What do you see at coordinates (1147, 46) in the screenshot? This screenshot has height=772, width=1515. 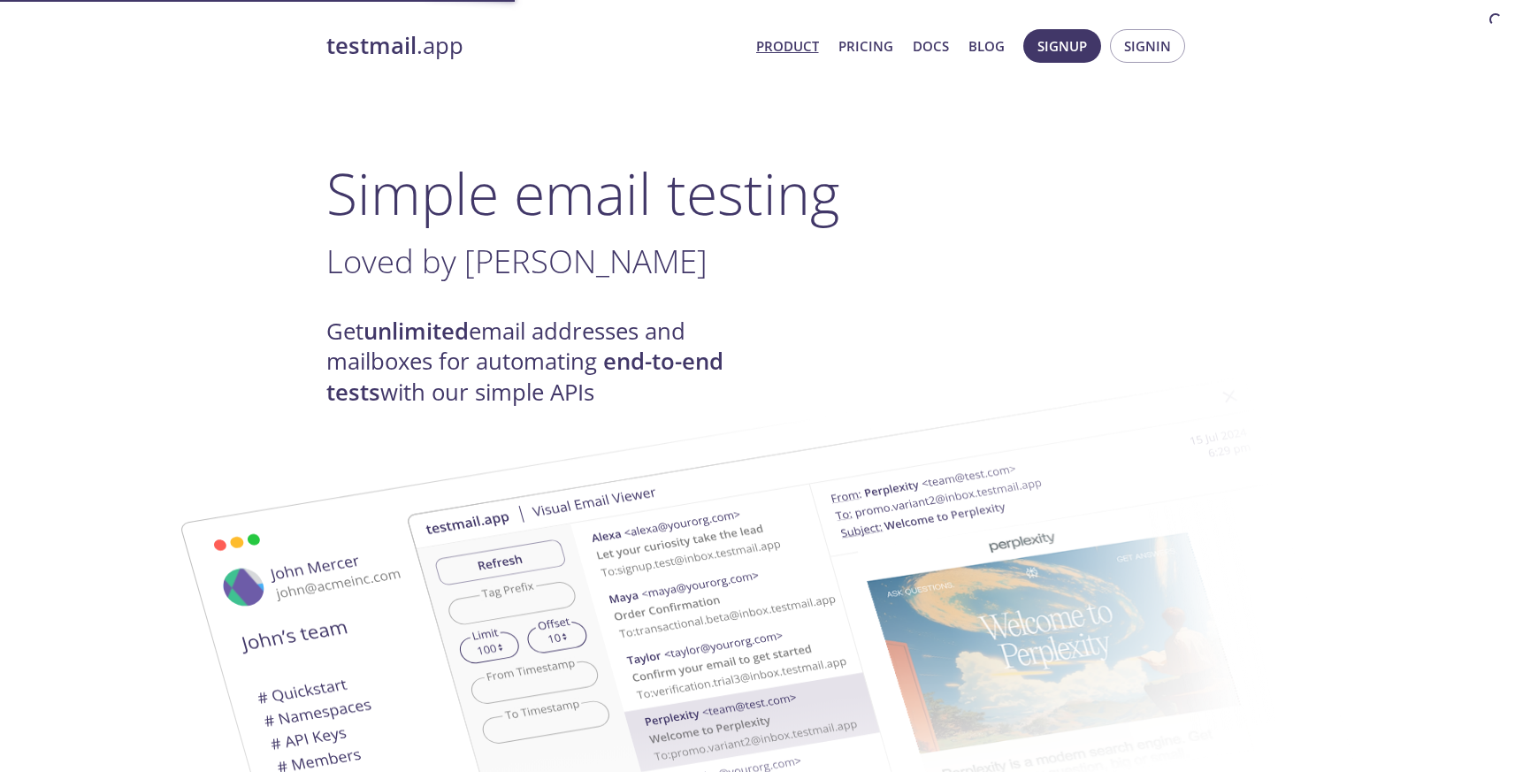 I see `span: Signin` at bounding box center [1147, 46].